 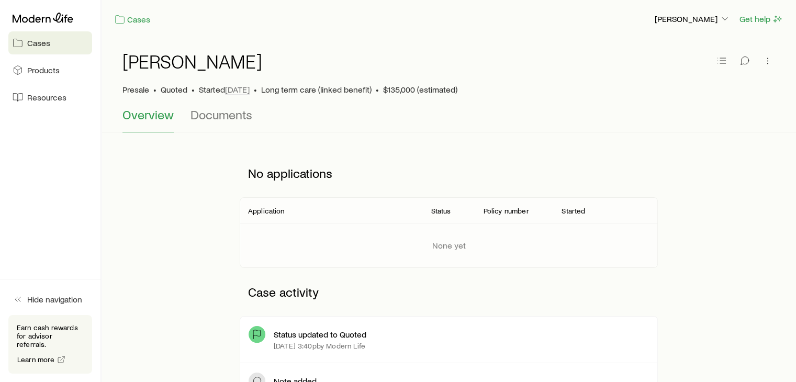 I want to click on p: Case activity, so click(x=448, y=292).